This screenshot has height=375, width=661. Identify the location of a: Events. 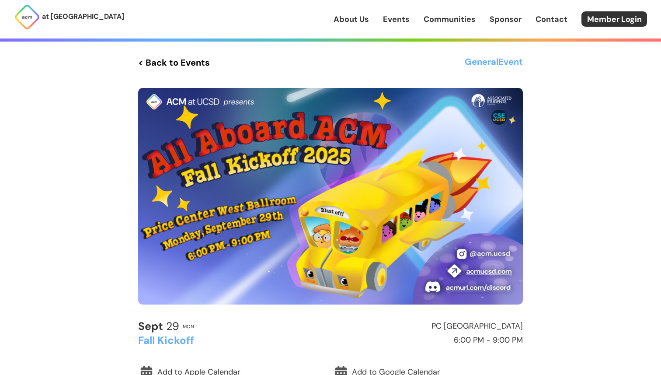
(396, 19).